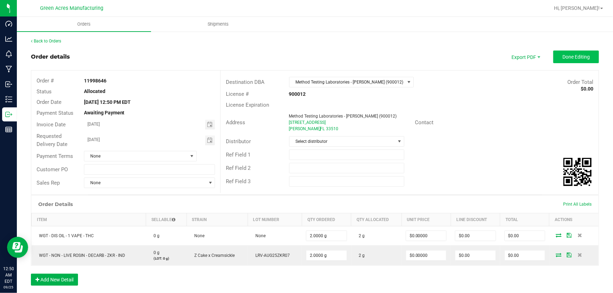  I want to click on span: Select distributor, so click(342, 141).